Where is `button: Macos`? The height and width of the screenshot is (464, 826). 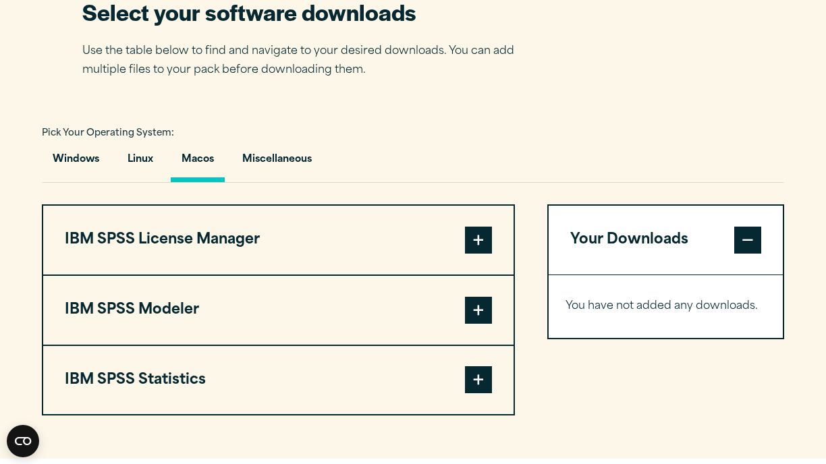
button: Macos is located at coordinates (198, 163).